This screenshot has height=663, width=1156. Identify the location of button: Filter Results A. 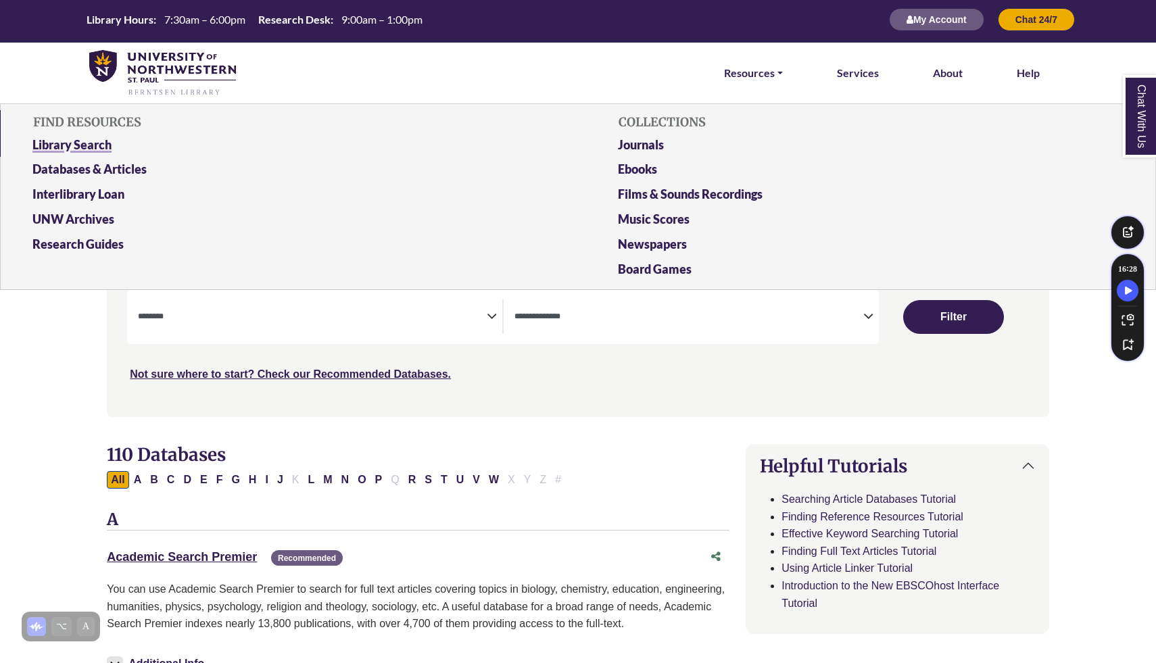
(138, 480).